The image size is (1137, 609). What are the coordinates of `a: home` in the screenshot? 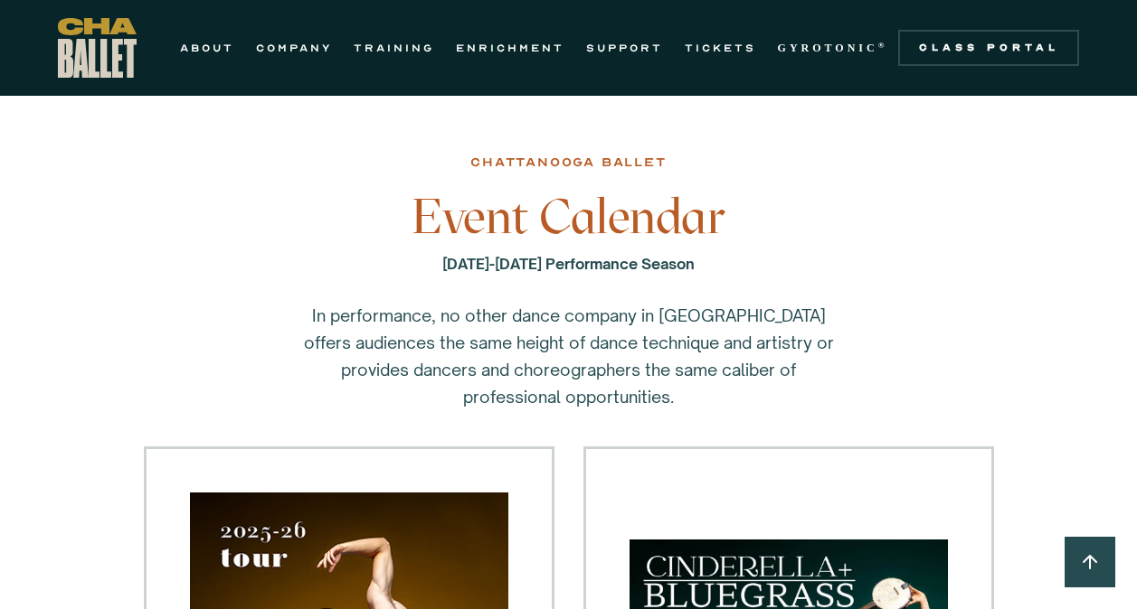 It's located at (97, 48).